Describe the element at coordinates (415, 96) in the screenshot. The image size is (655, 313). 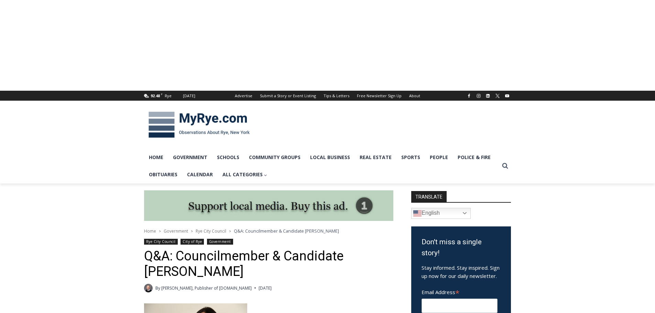
I see `a: About` at that location.